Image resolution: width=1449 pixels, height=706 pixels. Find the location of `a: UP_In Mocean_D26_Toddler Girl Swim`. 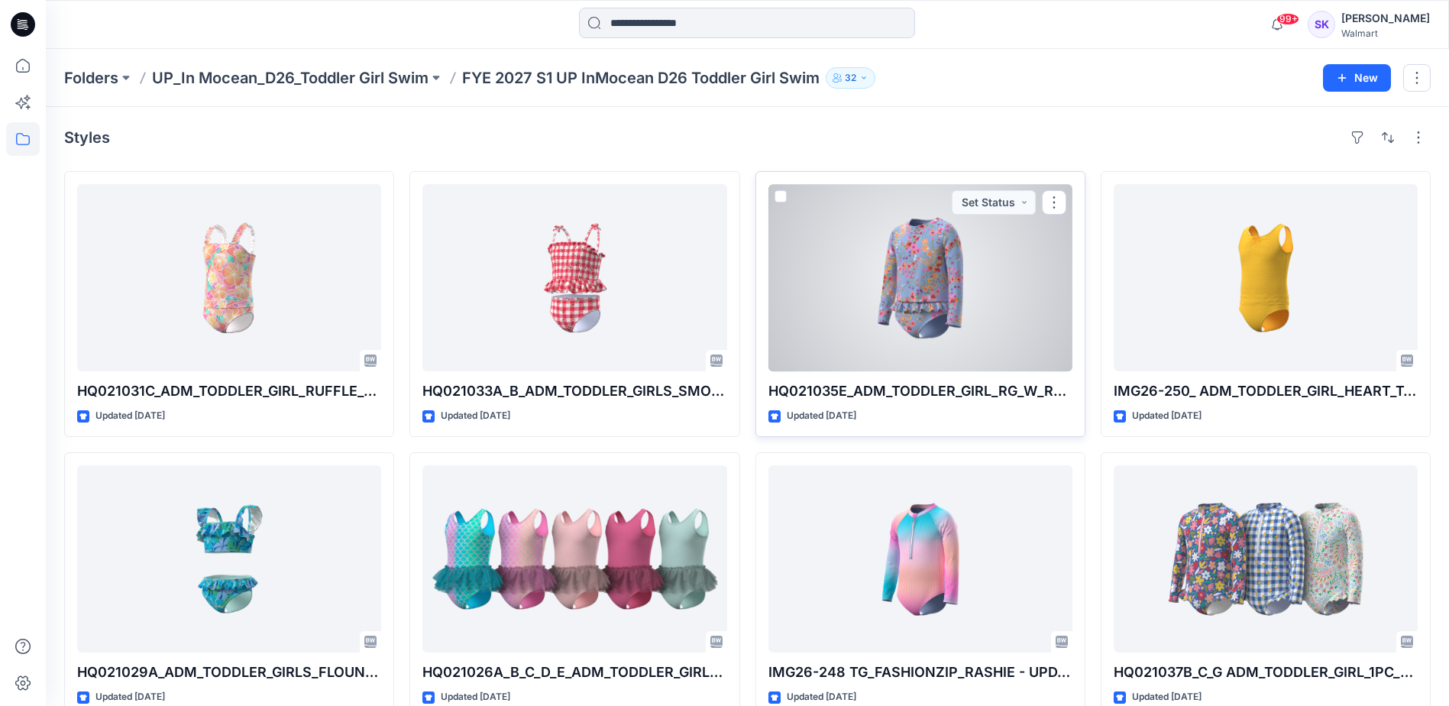

a: UP_In Mocean_D26_Toddler Girl Swim is located at coordinates (290, 78).